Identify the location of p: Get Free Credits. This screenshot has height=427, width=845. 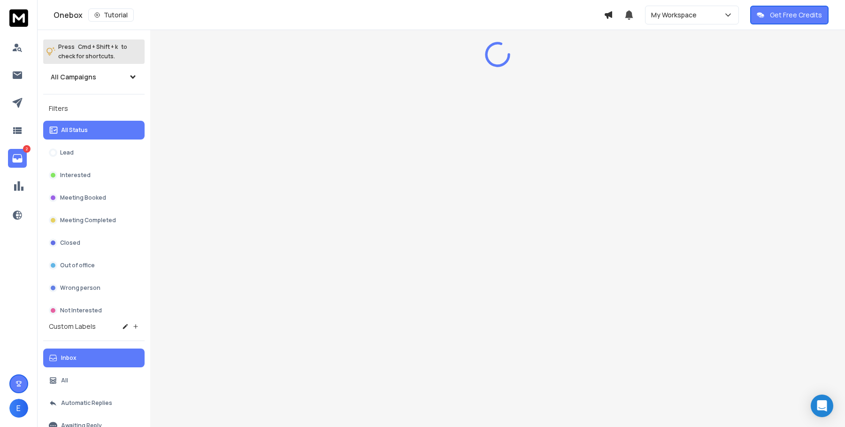
(796, 15).